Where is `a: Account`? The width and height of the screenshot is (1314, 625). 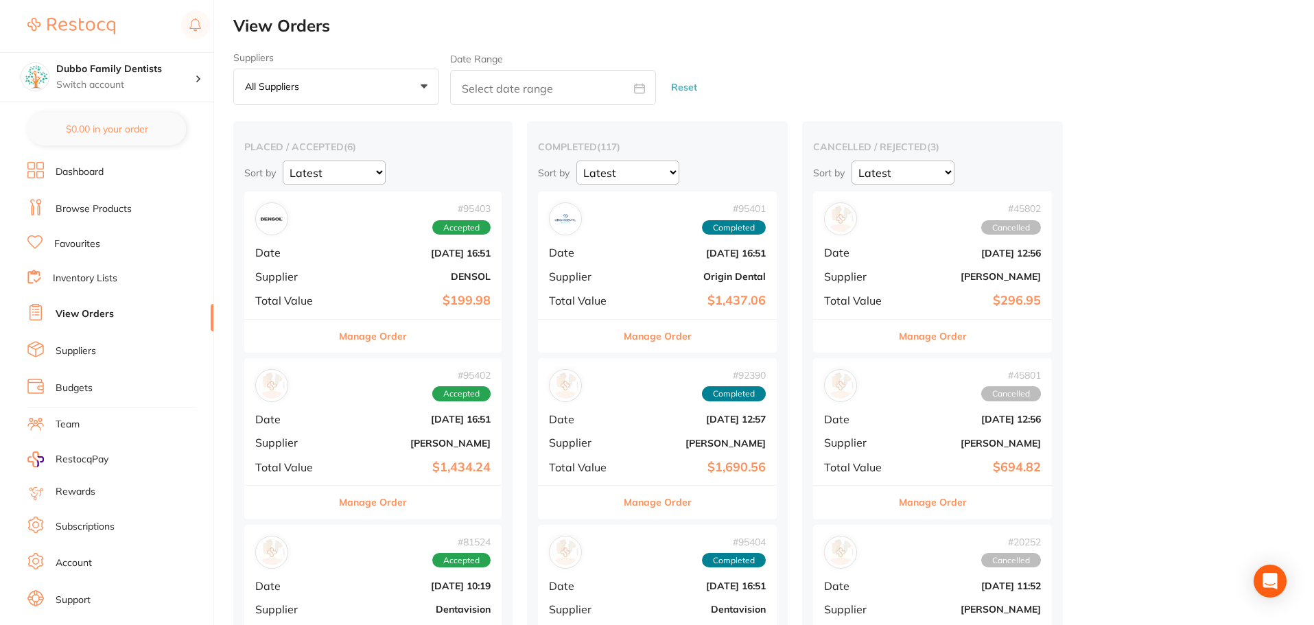
a: Account is located at coordinates (73, 563).